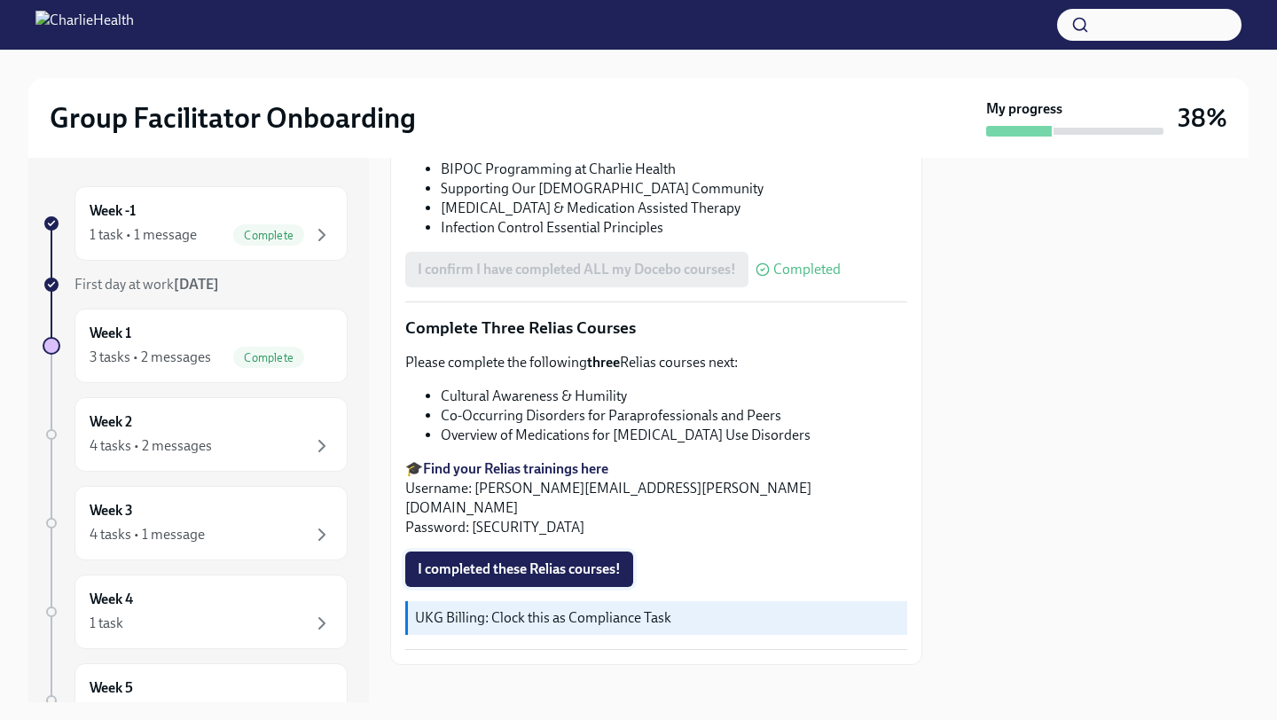 The height and width of the screenshot is (720, 1277). I want to click on strong: Find your Relias trainings here, so click(515, 468).